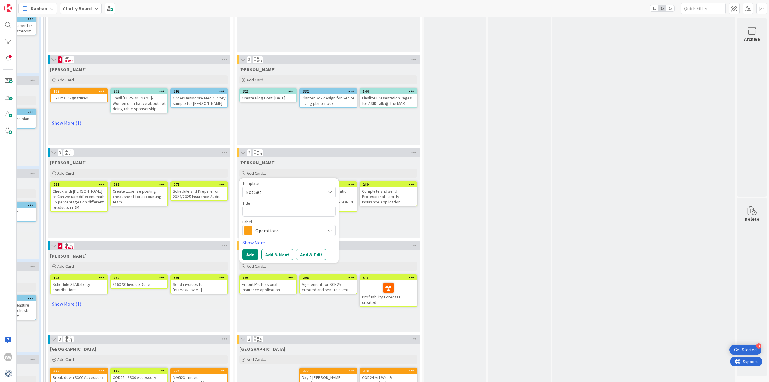  I want to click on input: Quick Filter..., so click(703, 8).